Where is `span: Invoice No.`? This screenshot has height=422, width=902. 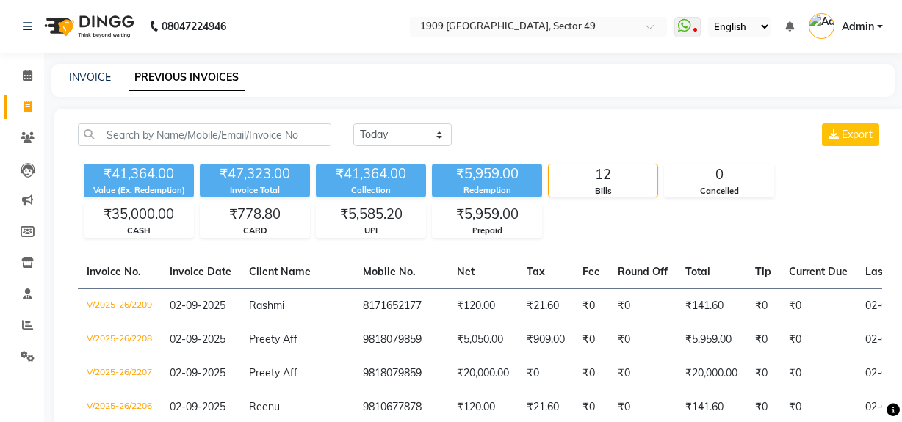
span: Invoice No. is located at coordinates (114, 272).